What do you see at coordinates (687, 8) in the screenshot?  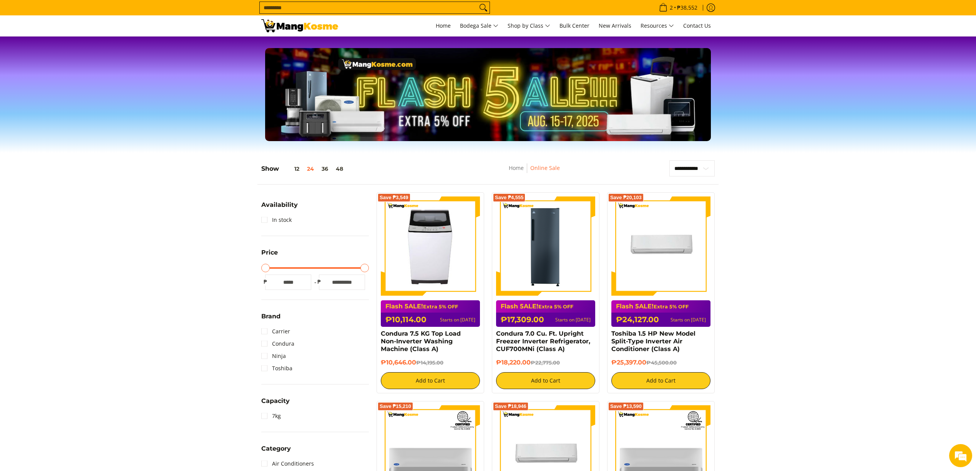 I see `span: ₱38,552` at bounding box center [687, 8].